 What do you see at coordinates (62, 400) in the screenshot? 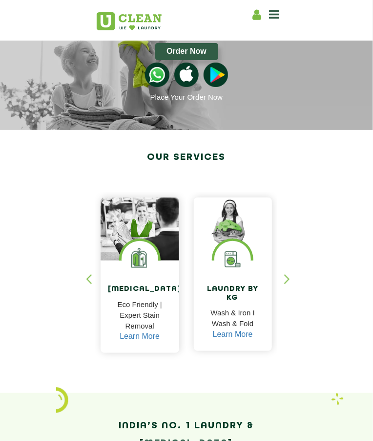
I see `img: icon_2.png` at bounding box center [62, 400].